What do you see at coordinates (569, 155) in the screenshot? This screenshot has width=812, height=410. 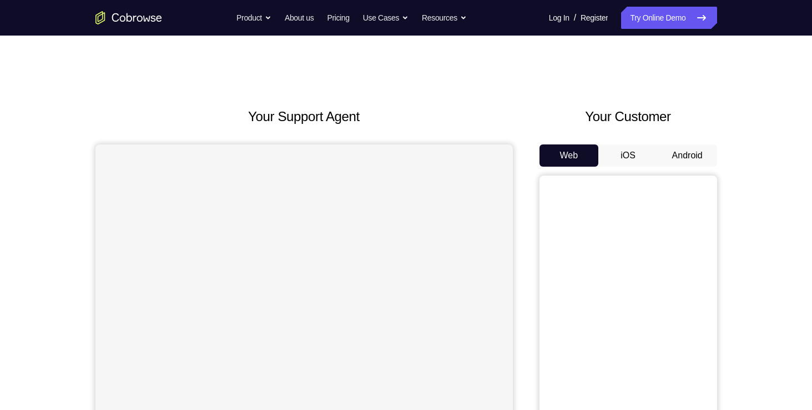 I see `button: Web` at bounding box center [569, 155].